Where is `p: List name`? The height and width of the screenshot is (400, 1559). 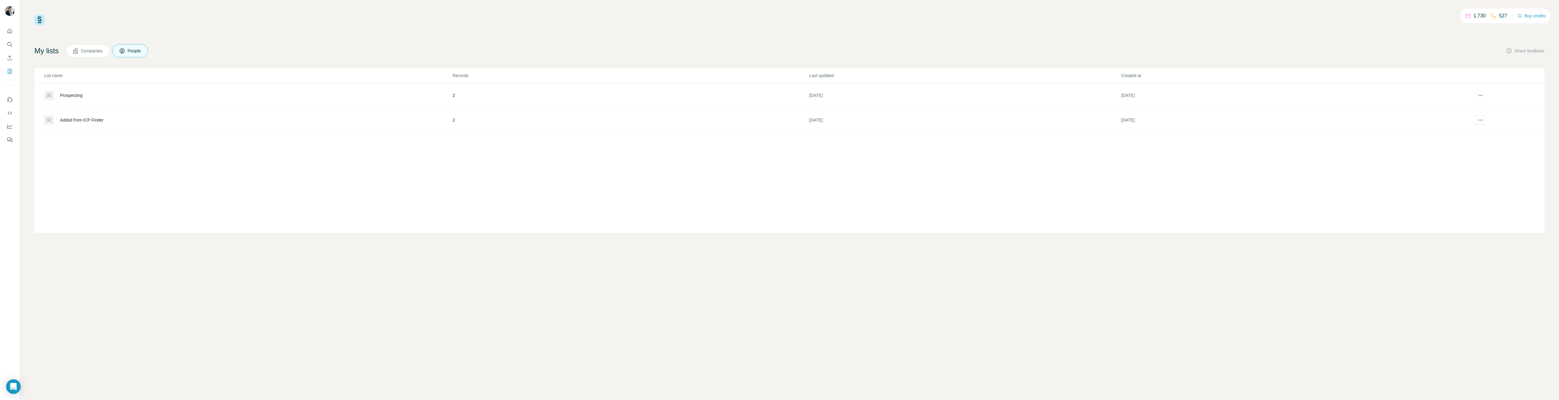 p: List name is located at coordinates (248, 76).